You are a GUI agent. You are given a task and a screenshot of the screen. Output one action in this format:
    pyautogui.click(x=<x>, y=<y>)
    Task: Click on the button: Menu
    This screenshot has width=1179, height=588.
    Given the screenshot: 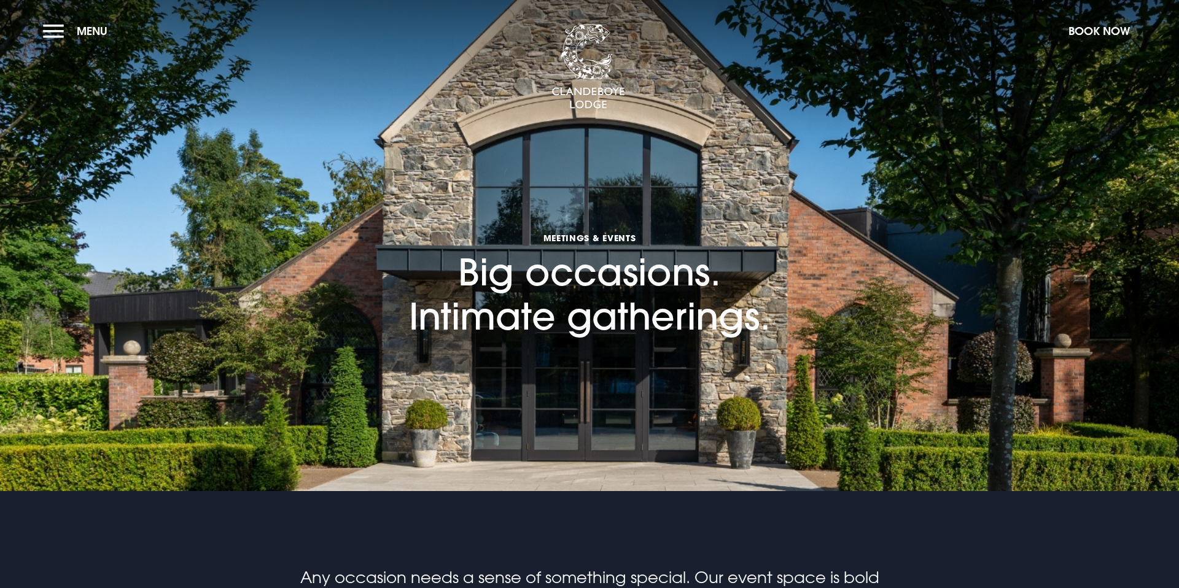 What is the action you would take?
    pyautogui.click(x=78, y=31)
    